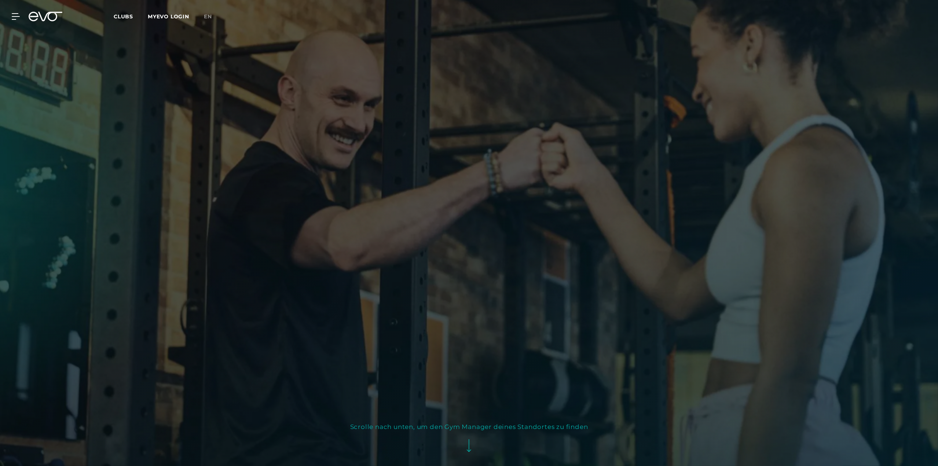 This screenshot has width=938, height=466. Describe the element at coordinates (469, 427) in the screenshot. I see `div: Scrolle nach unten, um den Gym Manager deines Standortes zu finden` at that location.